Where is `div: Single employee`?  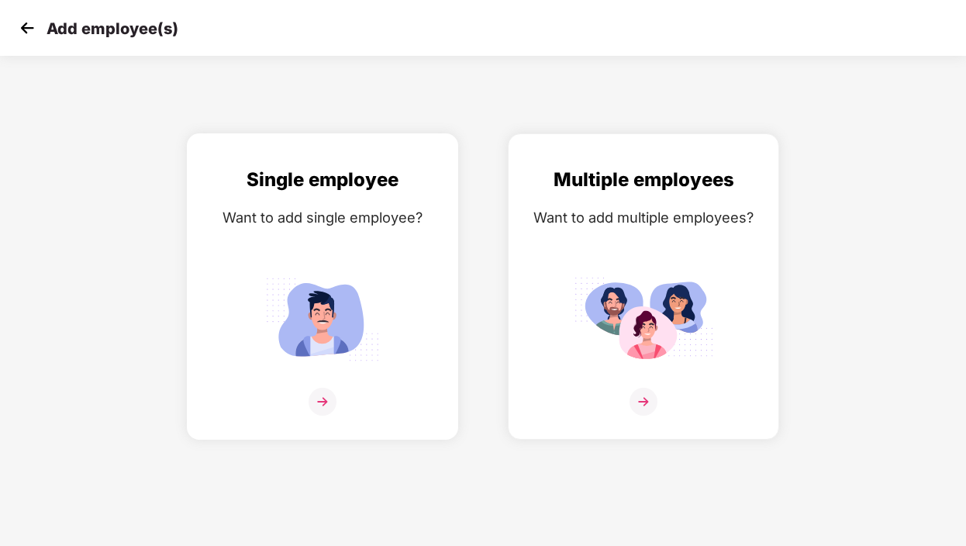 div: Single employee is located at coordinates (323, 180).